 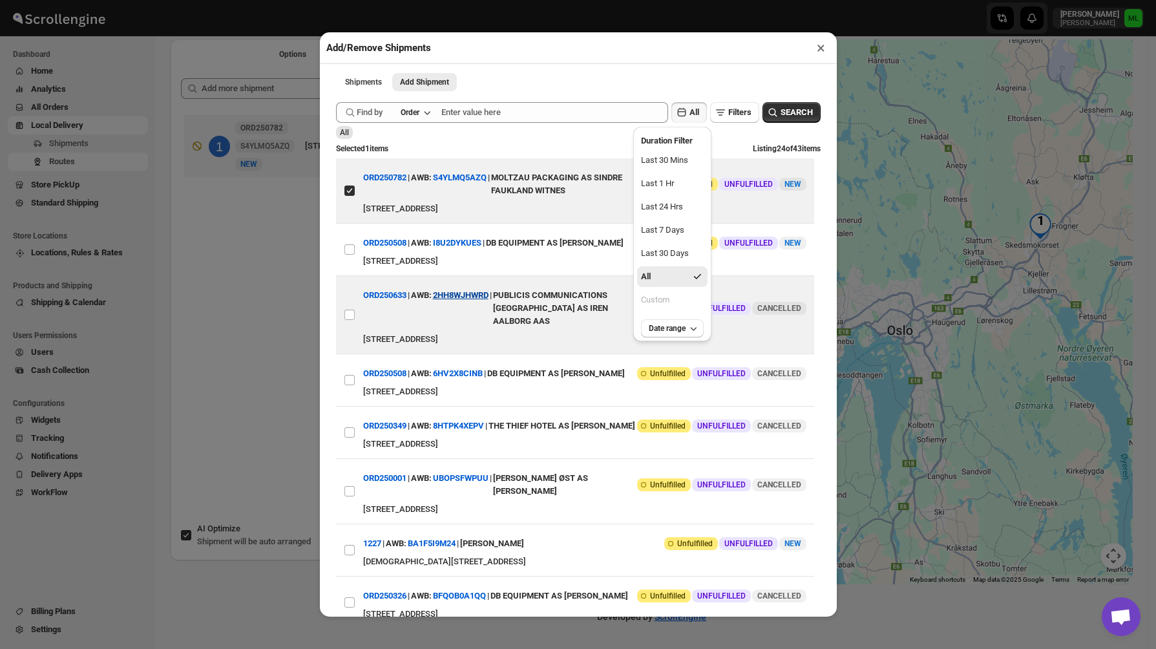 I want to click on span: Shipments, so click(x=363, y=82).